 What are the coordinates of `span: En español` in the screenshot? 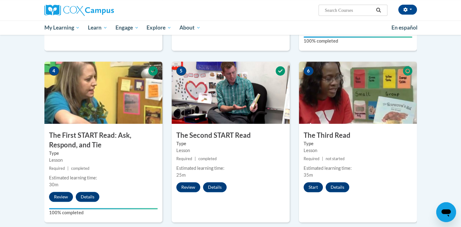 It's located at (404, 27).